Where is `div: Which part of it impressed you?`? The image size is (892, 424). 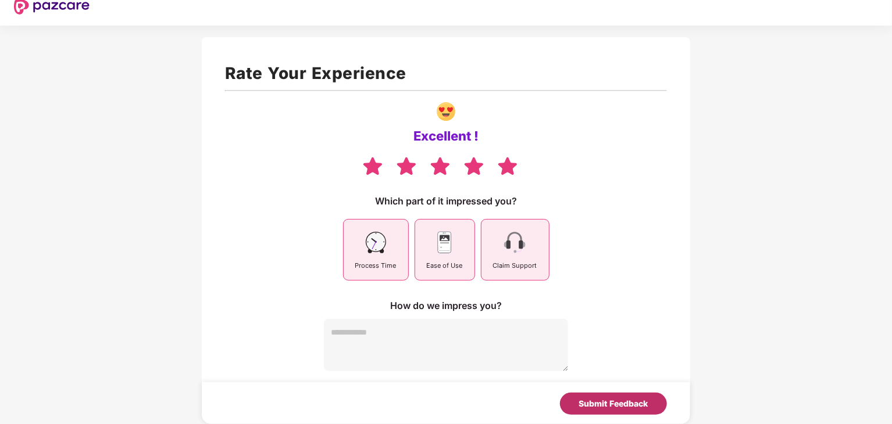
div: Which part of it impressed you? is located at coordinates (446, 201).